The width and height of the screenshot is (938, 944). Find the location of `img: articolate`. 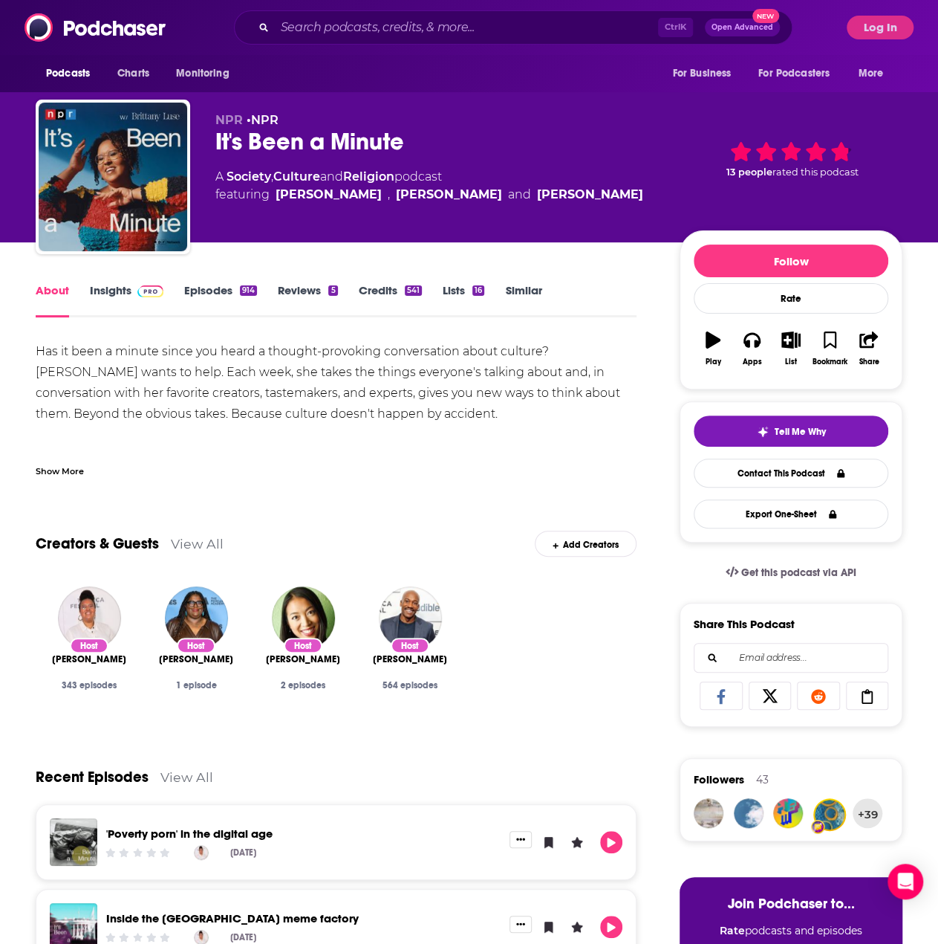

img: articolate is located at coordinates (830, 814).